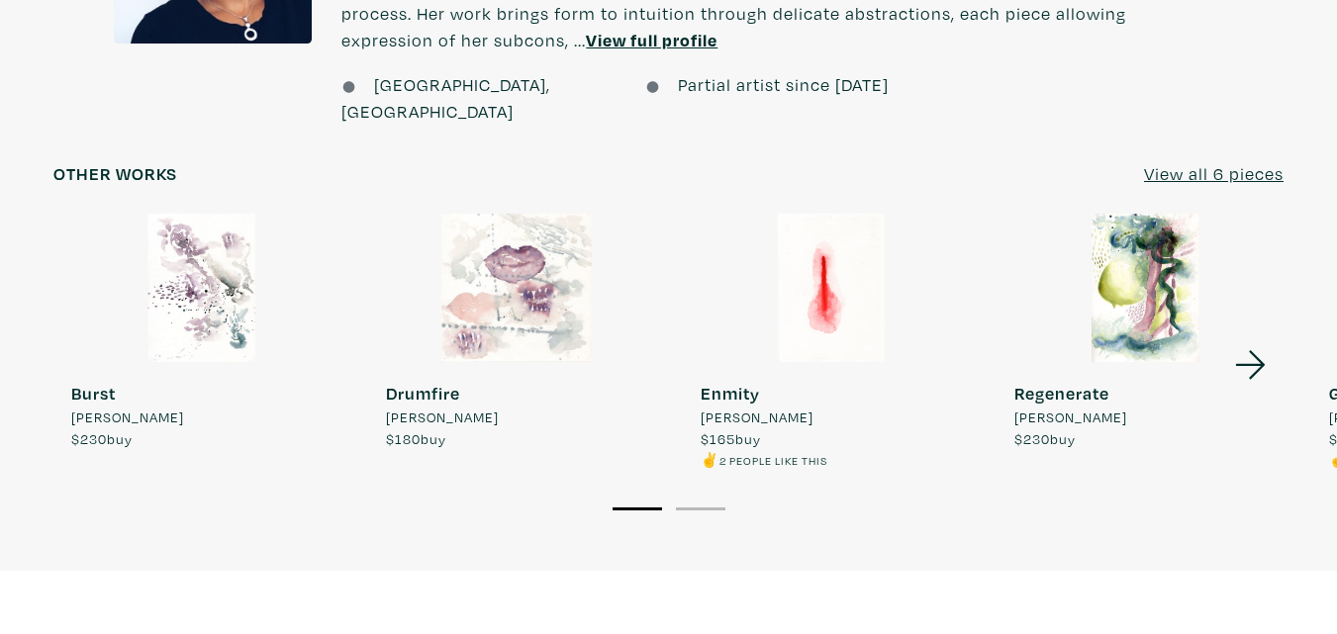 This screenshot has width=1337, height=634. I want to click on h6: Other works, so click(115, 174).